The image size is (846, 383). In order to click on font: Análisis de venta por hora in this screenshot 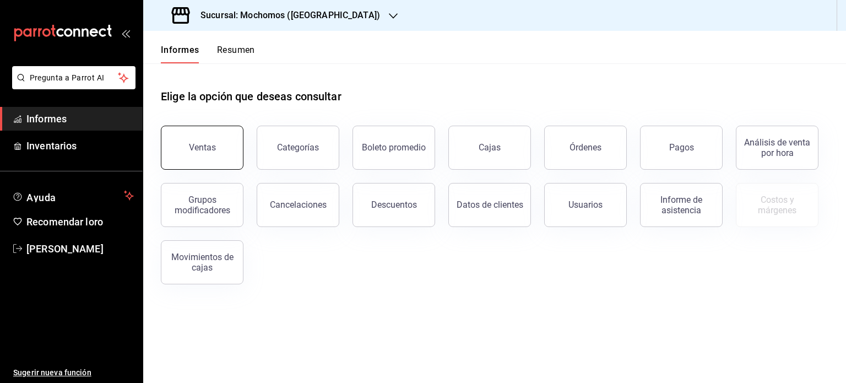, I will do `click(777, 148)`.